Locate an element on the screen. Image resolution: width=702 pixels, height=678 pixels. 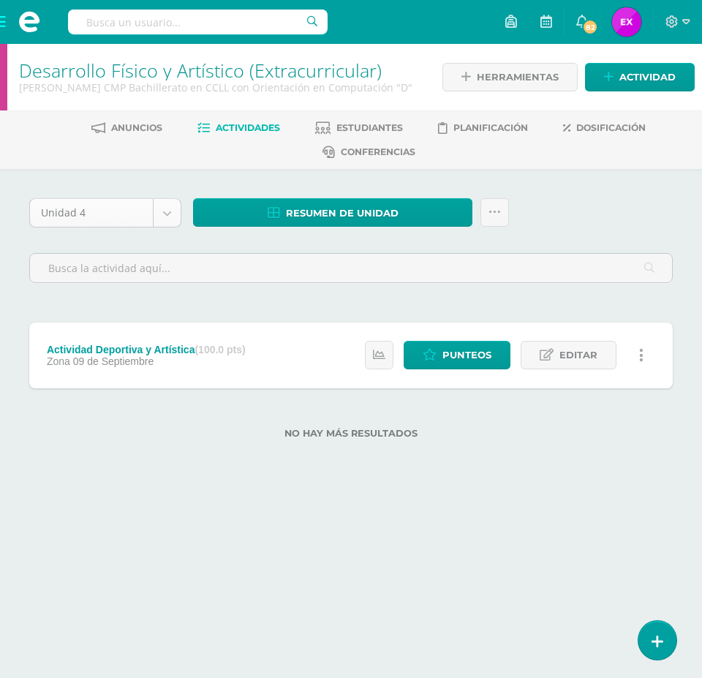
a: Punteos is located at coordinates (457, 355).